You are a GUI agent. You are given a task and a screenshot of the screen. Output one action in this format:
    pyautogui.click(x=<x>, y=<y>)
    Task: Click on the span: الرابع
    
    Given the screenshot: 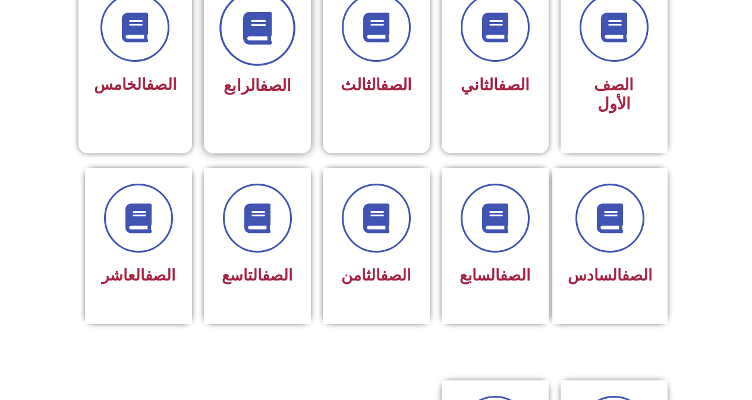 What is the action you would take?
    pyautogui.click(x=257, y=86)
    